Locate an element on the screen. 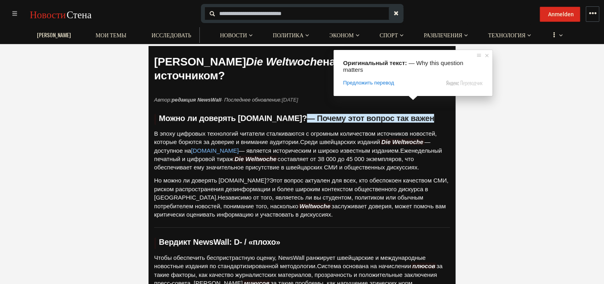 The image size is (604, 284). ya-tr-span: Исследовать is located at coordinates (172, 35).